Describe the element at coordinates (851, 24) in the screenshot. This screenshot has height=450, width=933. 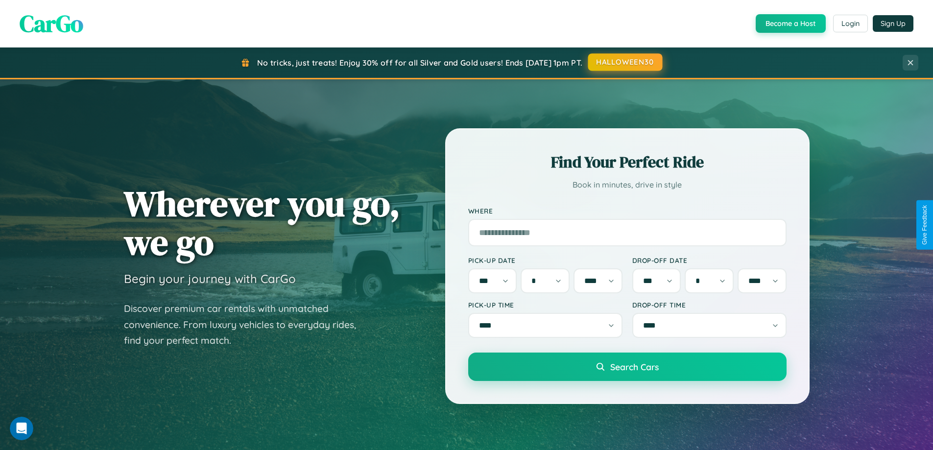
I see `button: Login` at that location.